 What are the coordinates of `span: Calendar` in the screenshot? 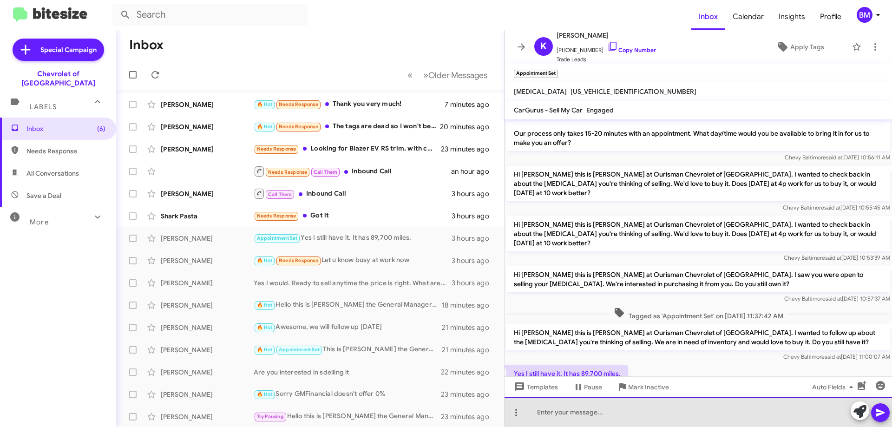 It's located at (748, 17).